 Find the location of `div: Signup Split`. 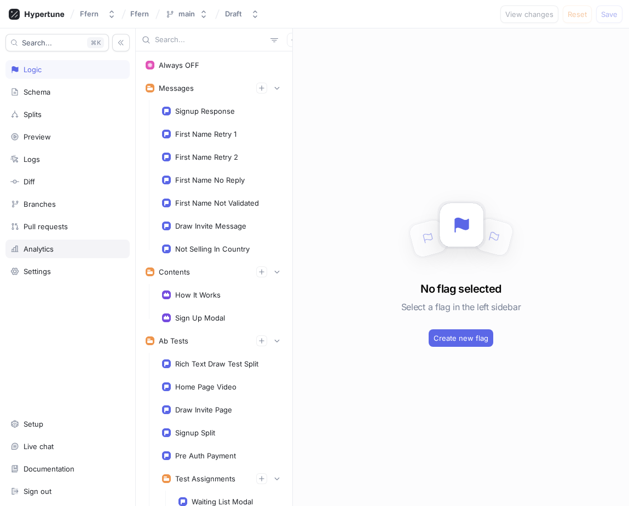

div: Signup Split is located at coordinates (195, 433).